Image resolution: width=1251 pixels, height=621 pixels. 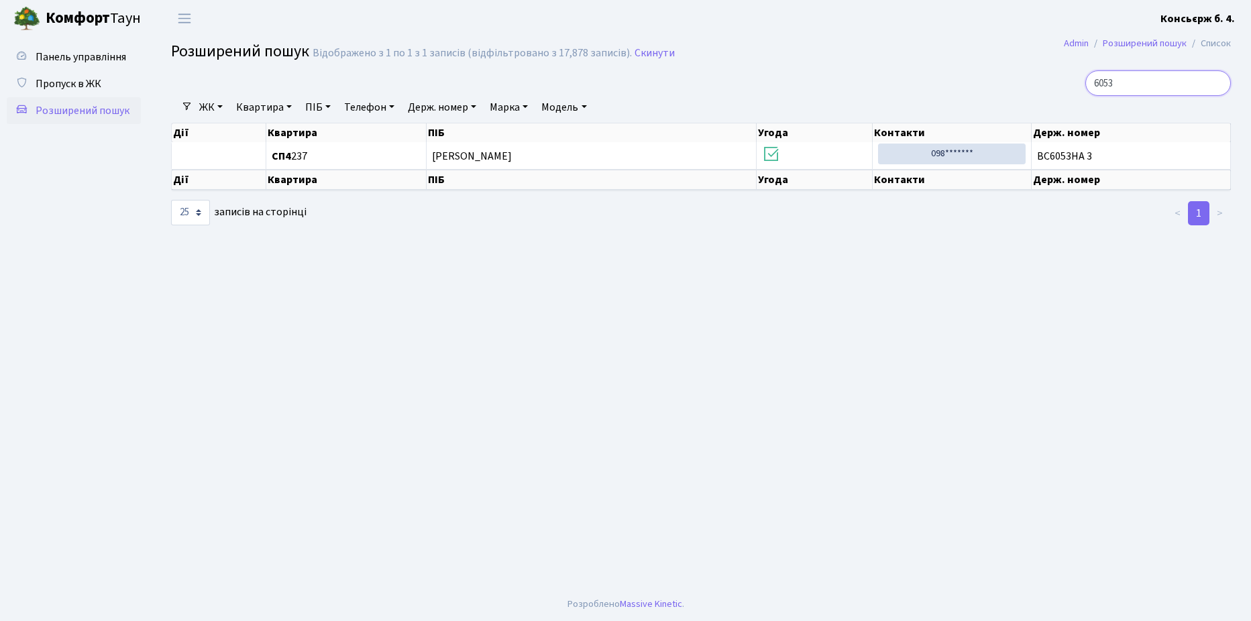 What do you see at coordinates (1076, 43) in the screenshot?
I see `a: Admin` at bounding box center [1076, 43].